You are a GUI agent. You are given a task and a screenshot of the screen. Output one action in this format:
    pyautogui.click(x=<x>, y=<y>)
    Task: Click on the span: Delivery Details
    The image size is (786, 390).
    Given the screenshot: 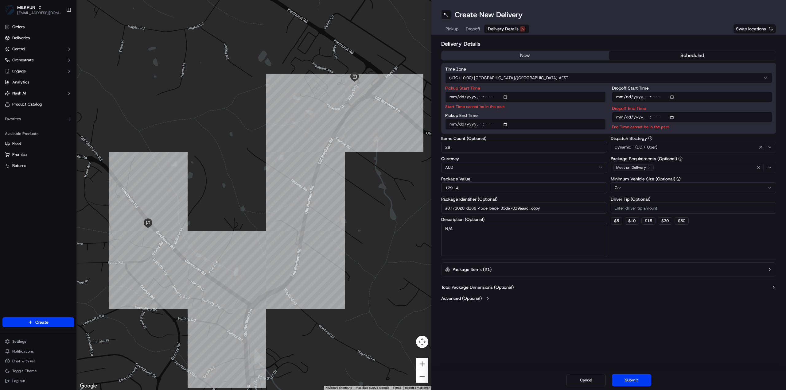 What is the action you would take?
    pyautogui.click(x=503, y=29)
    